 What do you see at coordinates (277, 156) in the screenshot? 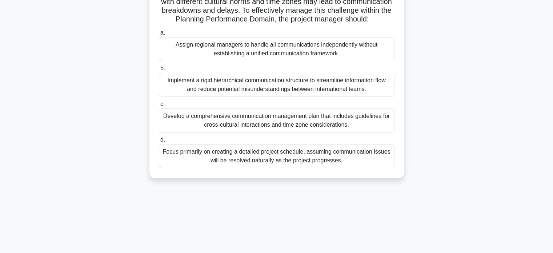
I see `div: Focus primarily on creating a detailed project schedule, assuming communication issues will be re...` at bounding box center [277, 156].